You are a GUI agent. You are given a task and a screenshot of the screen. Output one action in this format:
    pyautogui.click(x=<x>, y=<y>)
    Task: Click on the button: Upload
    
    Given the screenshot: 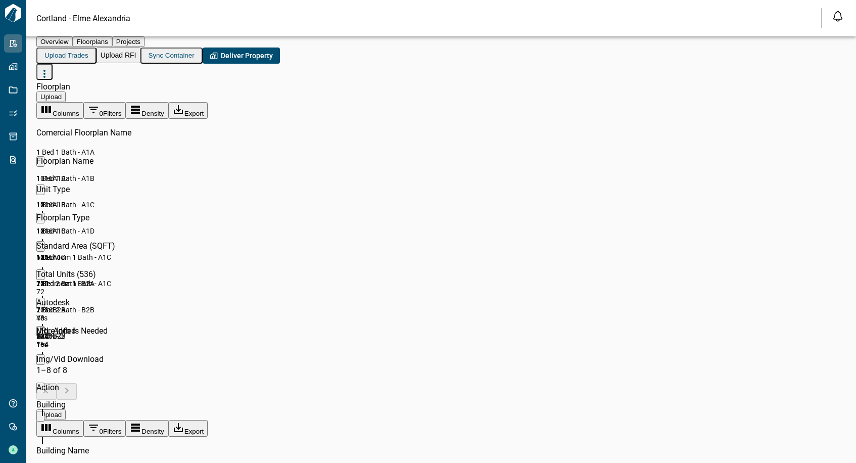 What is the action you would take?
    pyautogui.click(x=51, y=96)
    